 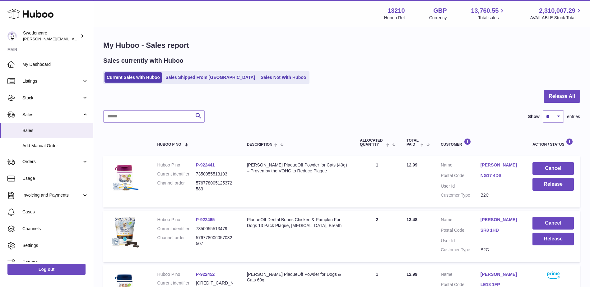 What do you see at coordinates (260, 145) in the screenshot?
I see `span: Description` at bounding box center [260, 145].